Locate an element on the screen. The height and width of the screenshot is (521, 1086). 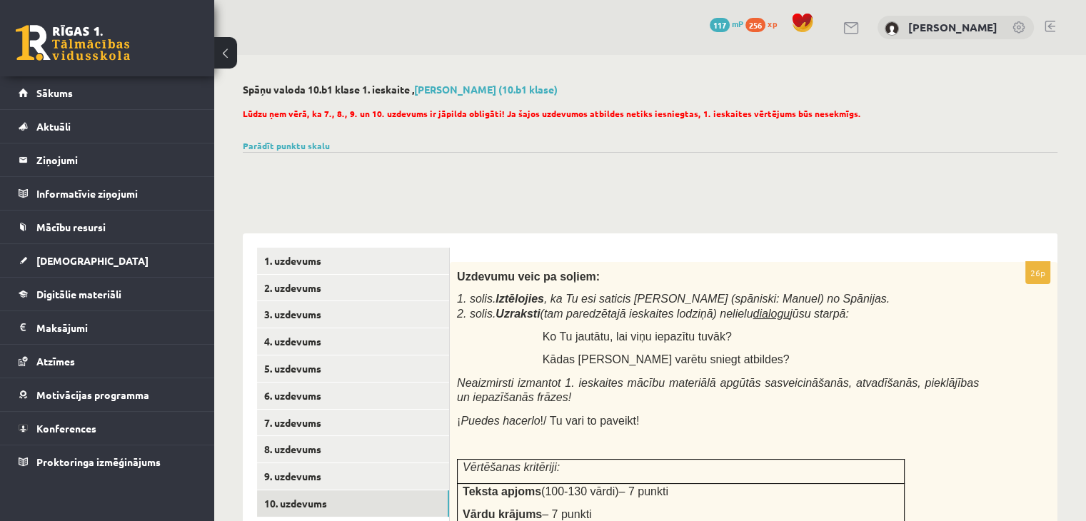
a: Parādīt punktu skalu is located at coordinates (286, 146).